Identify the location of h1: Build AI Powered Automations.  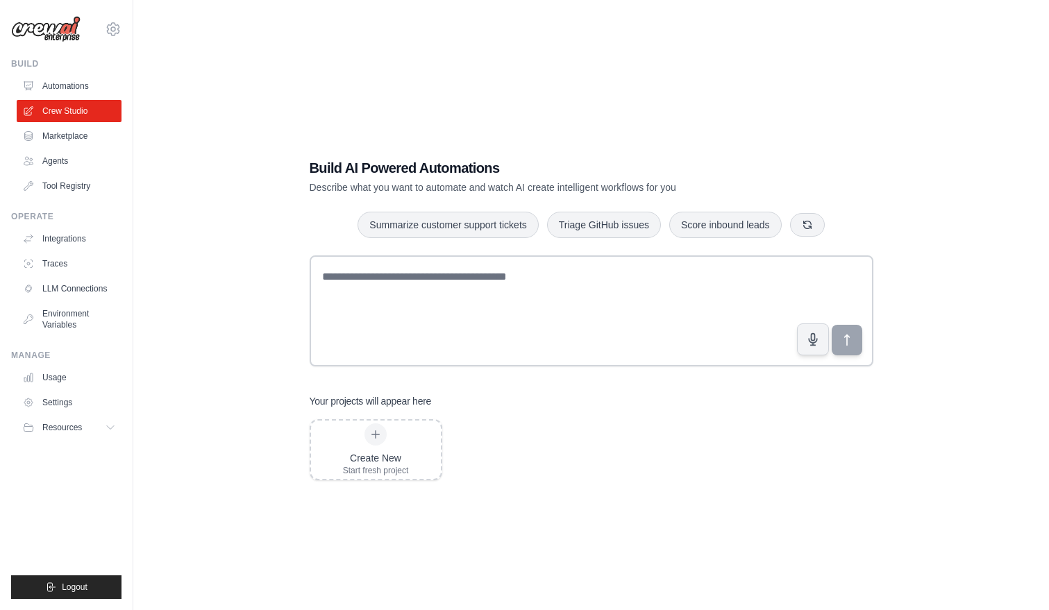
(543, 168).